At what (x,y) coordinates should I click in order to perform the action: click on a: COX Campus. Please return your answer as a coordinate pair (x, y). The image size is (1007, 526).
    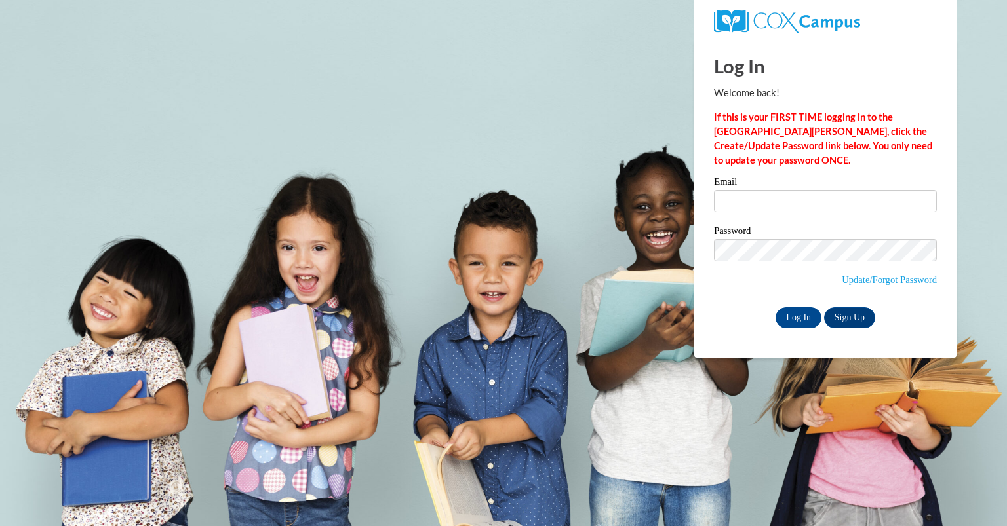
    Looking at the image, I should click on (787, 20).